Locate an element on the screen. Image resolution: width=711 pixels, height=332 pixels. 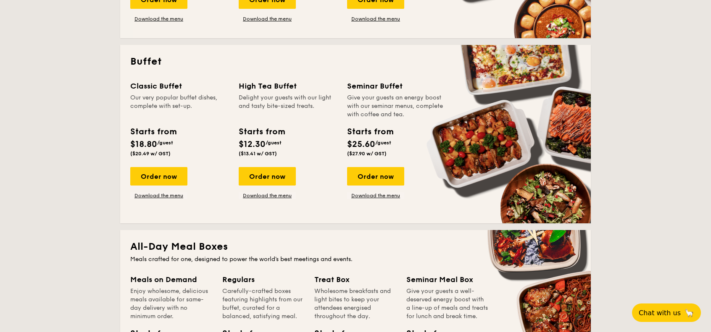
div: Wholesome breakfasts and light bites to keep your attendees energised throughout the day. is located at coordinates (355, 304).